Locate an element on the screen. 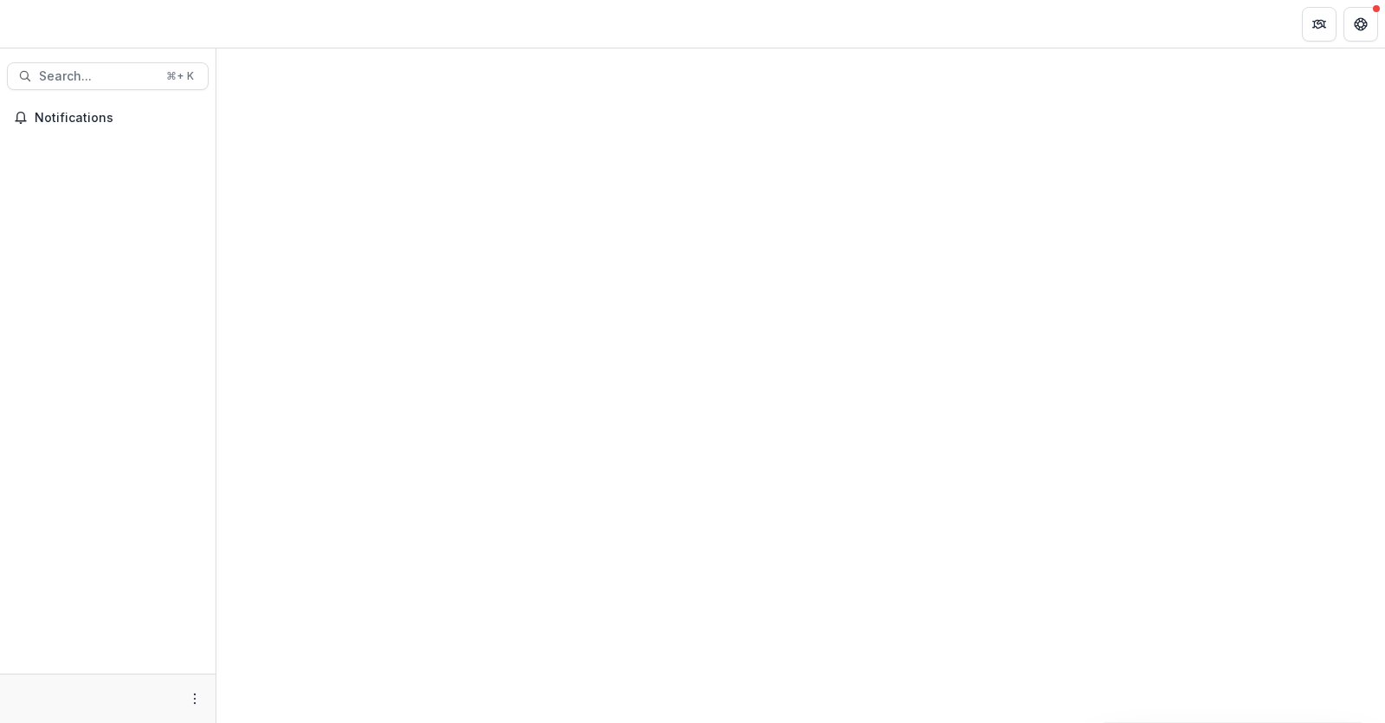 This screenshot has height=723, width=1385. button: Search... is located at coordinates (107, 76).